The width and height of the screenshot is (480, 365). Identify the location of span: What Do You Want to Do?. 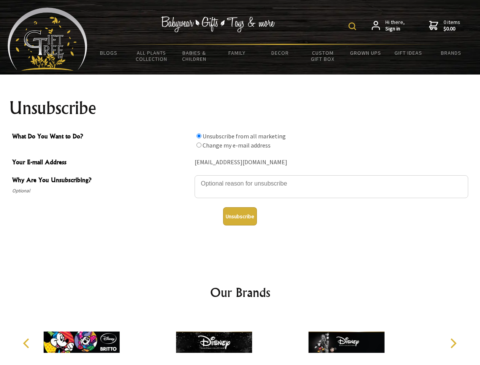
(101, 137).